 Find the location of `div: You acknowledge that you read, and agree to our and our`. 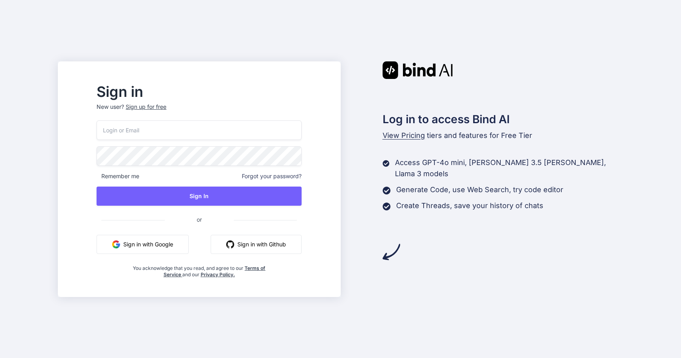

div: You acknowledge that you read, and agree to our and our is located at coordinates (199, 269).